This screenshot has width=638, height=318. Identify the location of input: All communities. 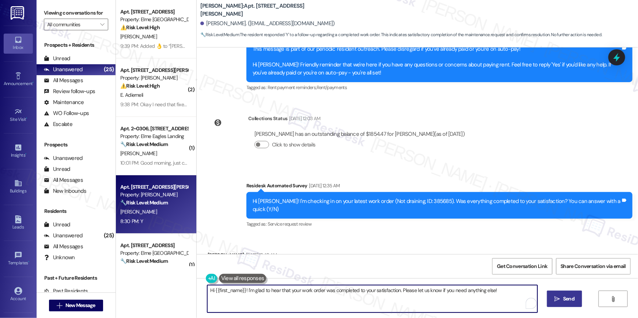
(72, 24).